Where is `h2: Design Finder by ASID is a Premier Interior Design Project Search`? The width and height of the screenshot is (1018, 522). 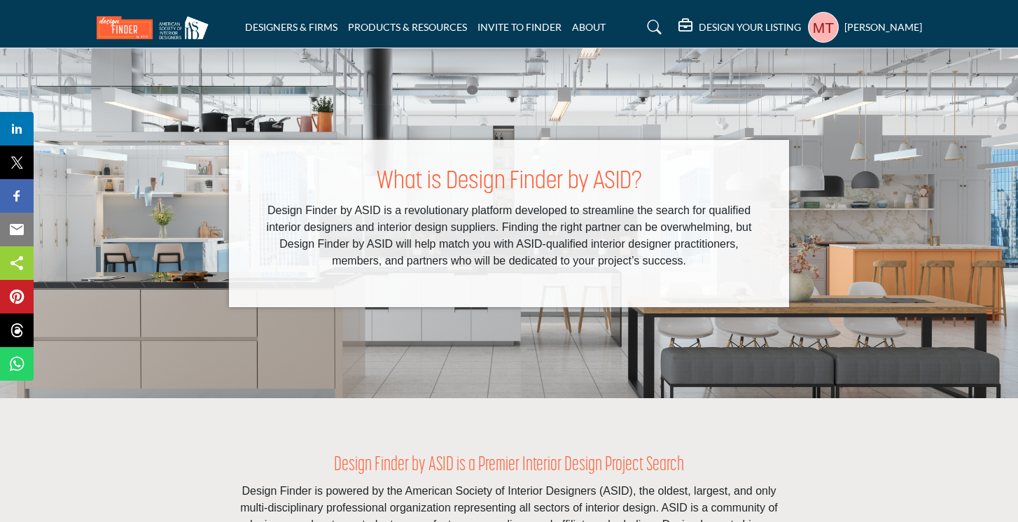
h2: Design Finder by ASID is a Premier Interior Design Project Search is located at coordinates (509, 466).